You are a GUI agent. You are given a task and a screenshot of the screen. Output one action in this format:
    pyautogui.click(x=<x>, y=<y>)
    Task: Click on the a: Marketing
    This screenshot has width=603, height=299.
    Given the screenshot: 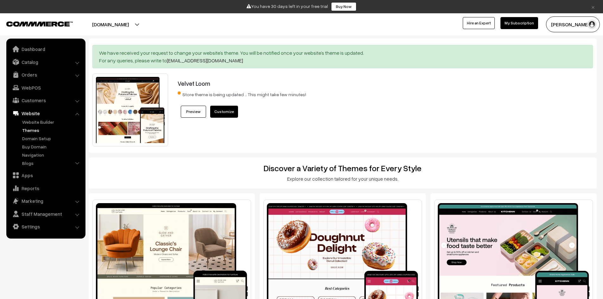 What is the action you would take?
    pyautogui.click(x=46, y=201)
    